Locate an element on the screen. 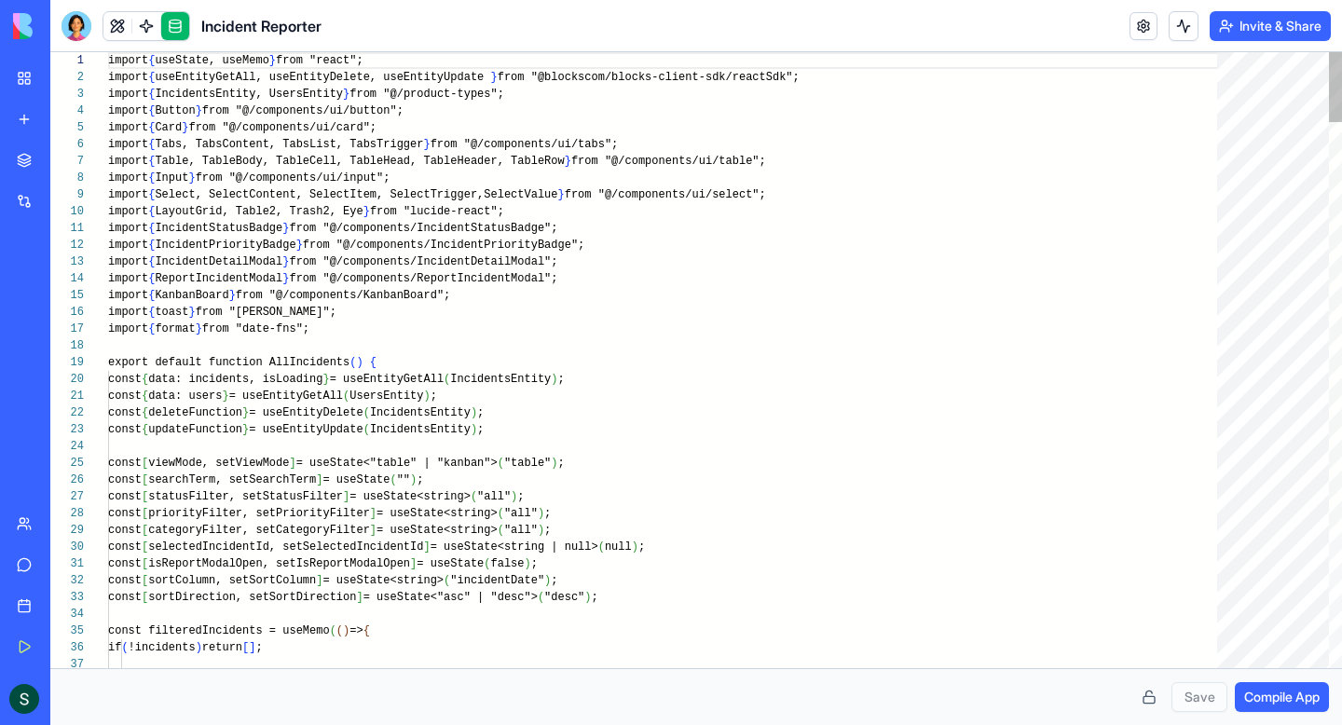  button: Invite & Share is located at coordinates (1270, 26).